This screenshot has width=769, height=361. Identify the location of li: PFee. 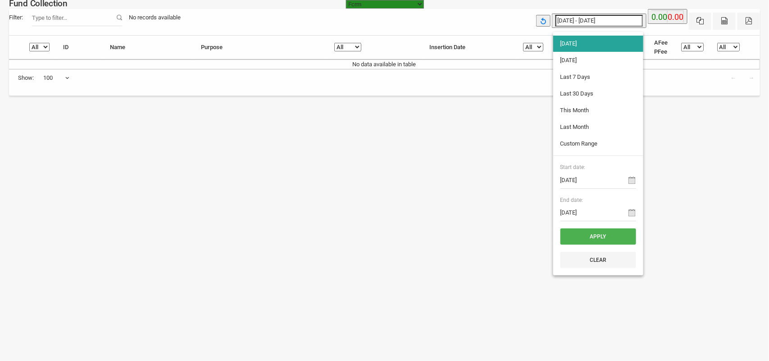
(661, 52).